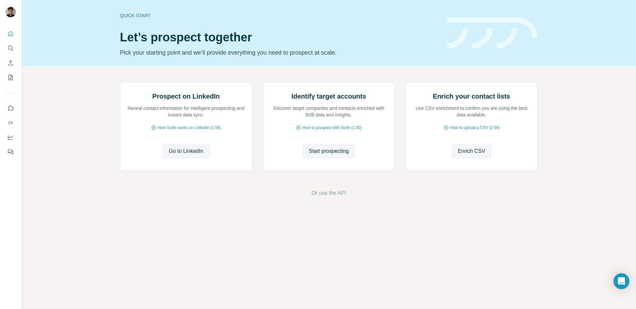 This screenshot has width=636, height=309. I want to click on h2: Enrich your contact lists, so click(471, 96).